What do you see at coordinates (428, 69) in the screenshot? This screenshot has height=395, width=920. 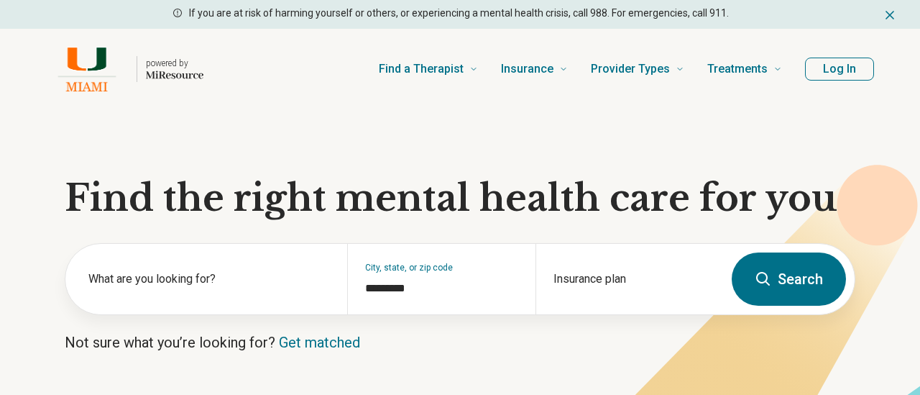 I see `a: Find a Therapist` at bounding box center [428, 69].